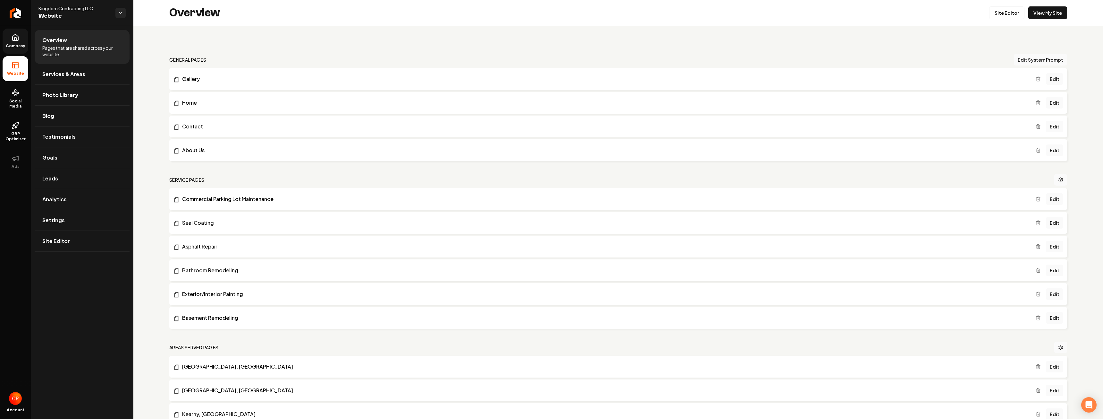 This screenshot has height=419, width=1103. What do you see at coordinates (187, 180) in the screenshot?
I see `h2: Service Pages` at bounding box center [187, 180].